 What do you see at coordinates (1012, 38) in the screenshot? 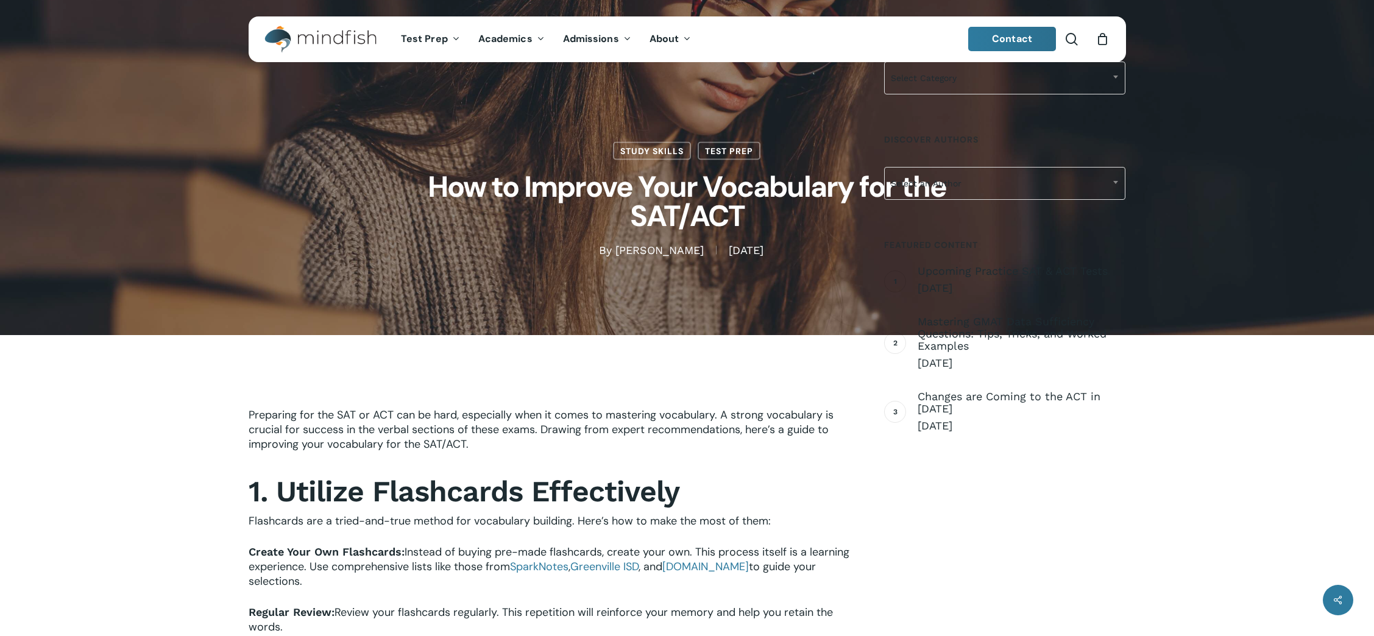
I see `span: Contact` at bounding box center [1012, 38].